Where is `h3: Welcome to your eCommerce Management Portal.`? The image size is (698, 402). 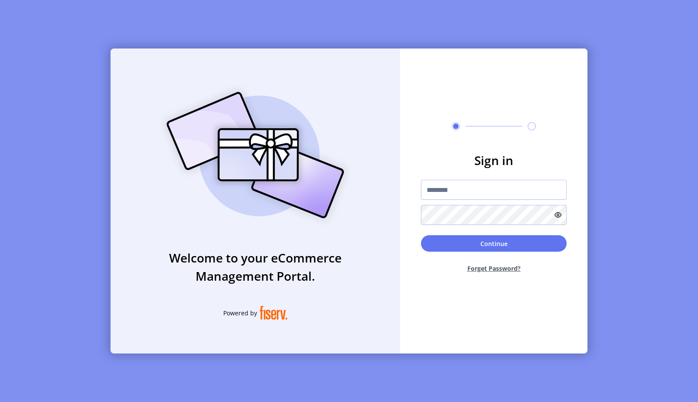 h3: Welcome to your eCommerce Management Portal. is located at coordinates (255, 267).